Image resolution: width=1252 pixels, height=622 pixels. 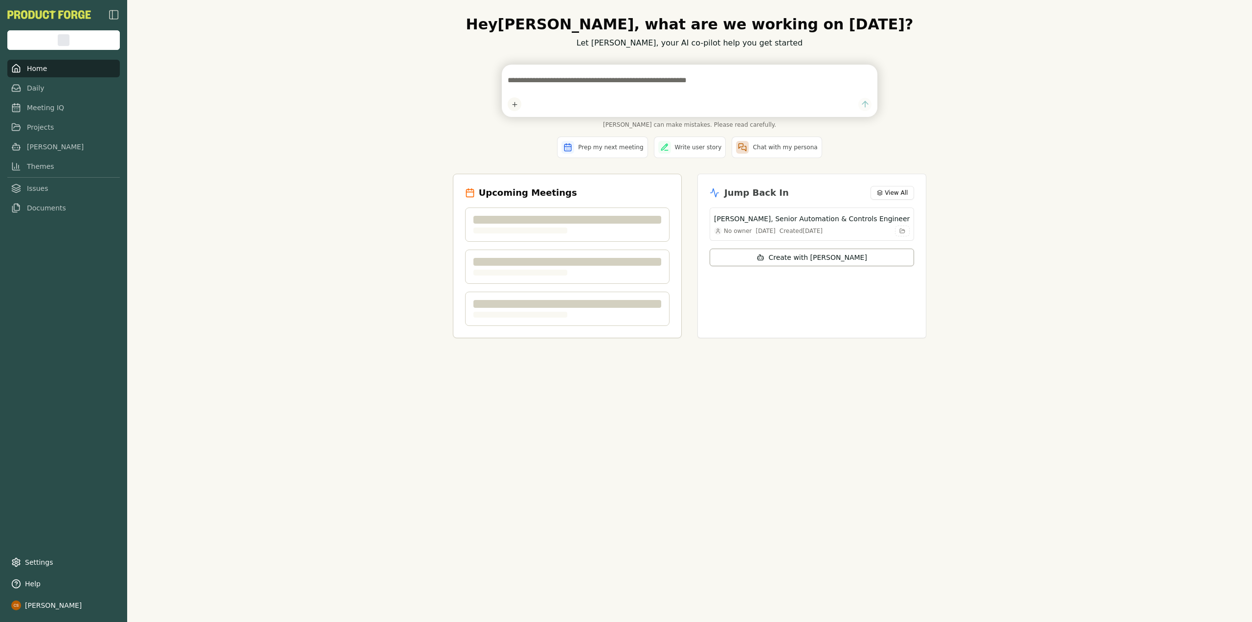 What do you see at coordinates (64, 208) in the screenshot?
I see `a: Documents` at bounding box center [64, 208].